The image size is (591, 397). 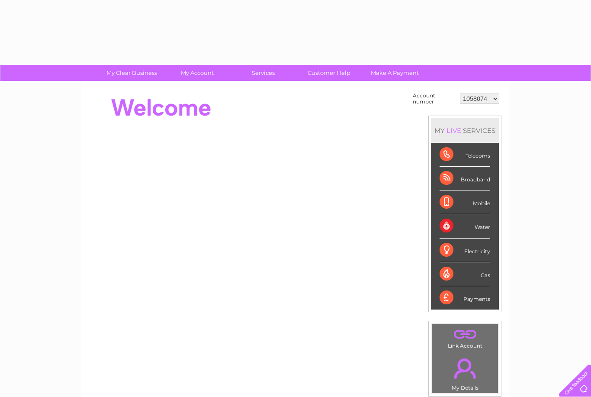 What do you see at coordinates (465, 298) in the screenshot?
I see `div: Payments` at bounding box center [465, 298].